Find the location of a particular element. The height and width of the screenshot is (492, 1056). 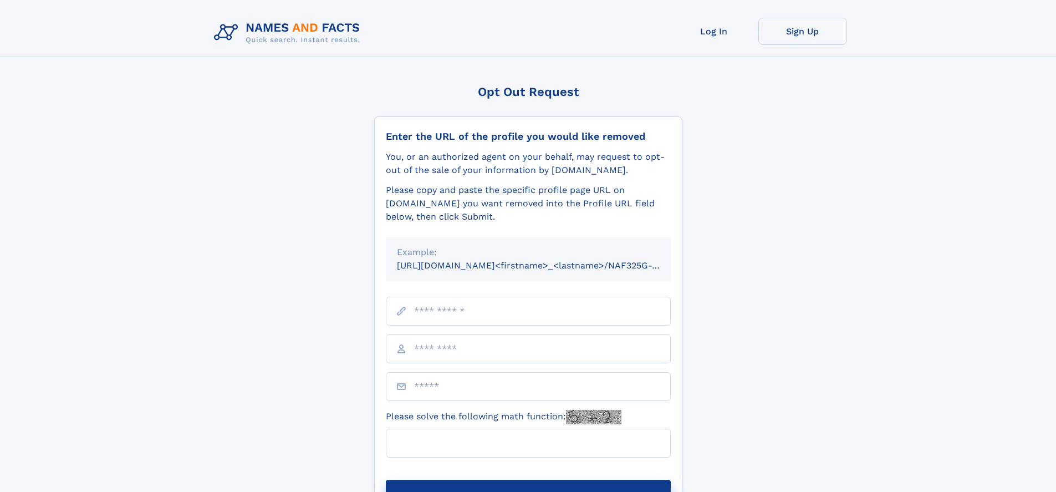

div: Opt Out Request is located at coordinates (528, 92).